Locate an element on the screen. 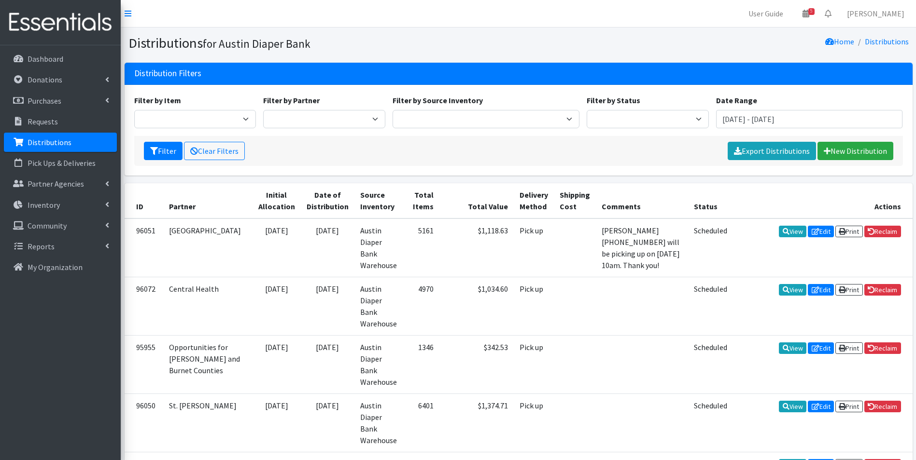  p: Community is located at coordinates (47, 226).